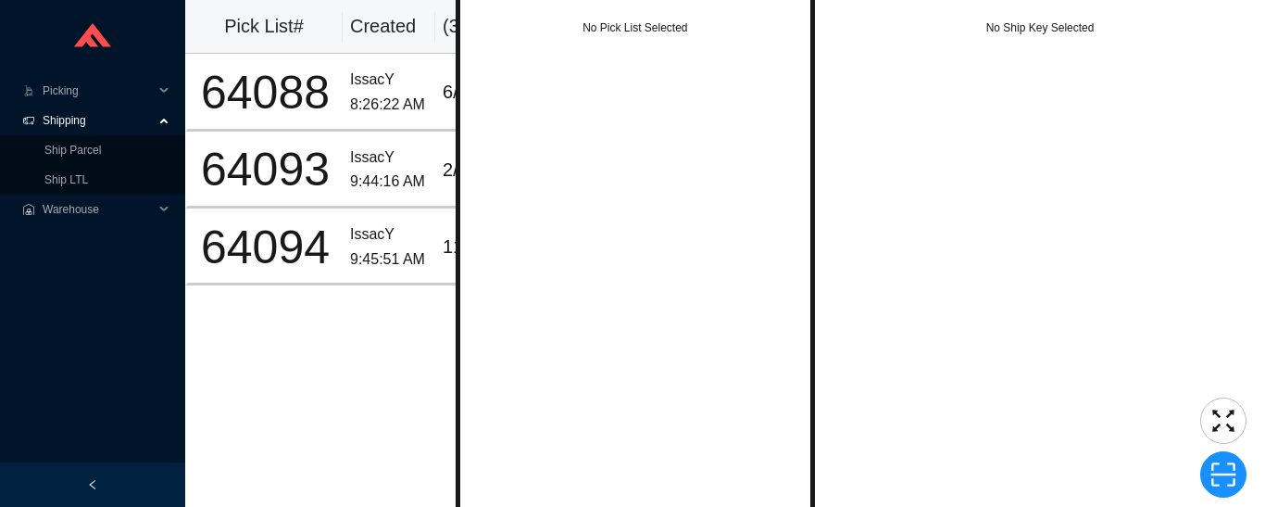 This screenshot has width=1265, height=507. Describe the element at coordinates (1040, 28) in the screenshot. I see `div: No Ship Key Selected` at that location.